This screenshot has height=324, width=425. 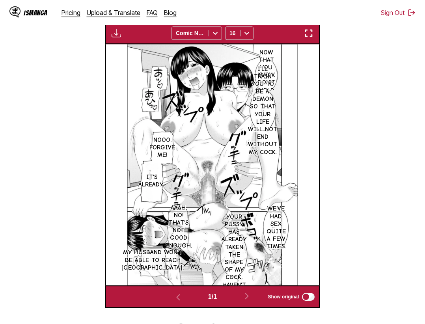 What do you see at coordinates (276, 228) in the screenshot?
I see `p: We've had sex quite a few times.` at bounding box center [276, 228].